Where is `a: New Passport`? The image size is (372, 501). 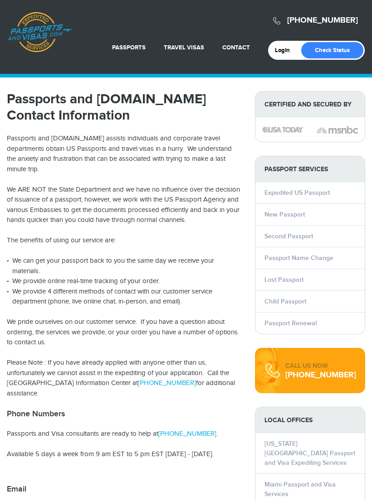 a: New Passport is located at coordinates (284, 214).